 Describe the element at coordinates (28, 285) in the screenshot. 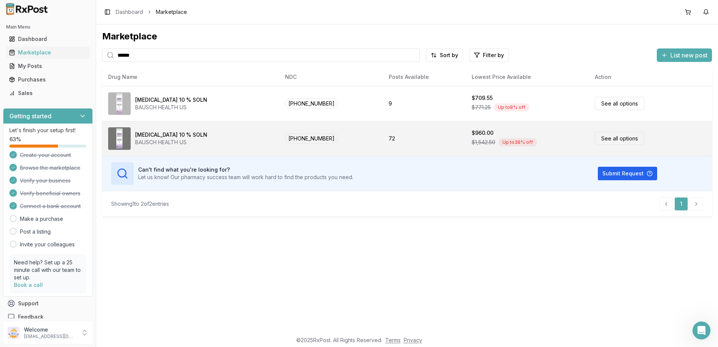

I see `a: Book a call` at that location.